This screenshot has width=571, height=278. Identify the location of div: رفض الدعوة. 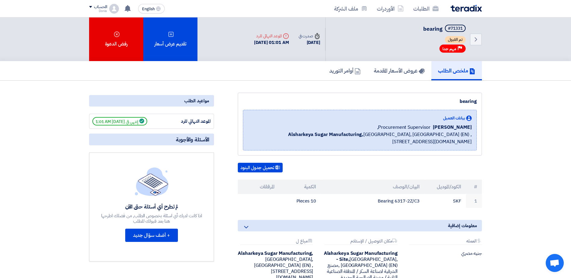
(116, 39).